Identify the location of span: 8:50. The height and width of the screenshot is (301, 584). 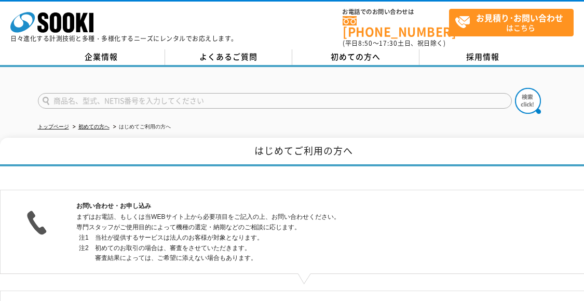
(366, 43).